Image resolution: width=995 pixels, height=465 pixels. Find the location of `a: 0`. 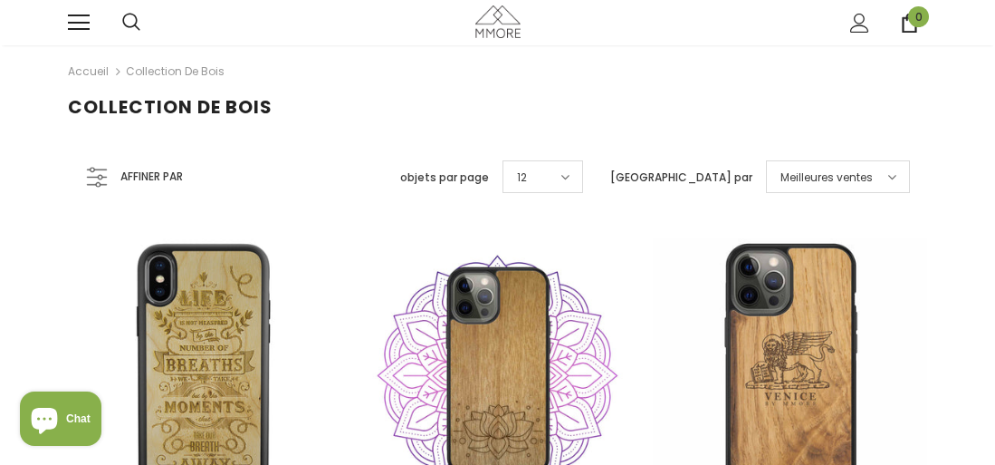

a: 0 is located at coordinates (909, 23).